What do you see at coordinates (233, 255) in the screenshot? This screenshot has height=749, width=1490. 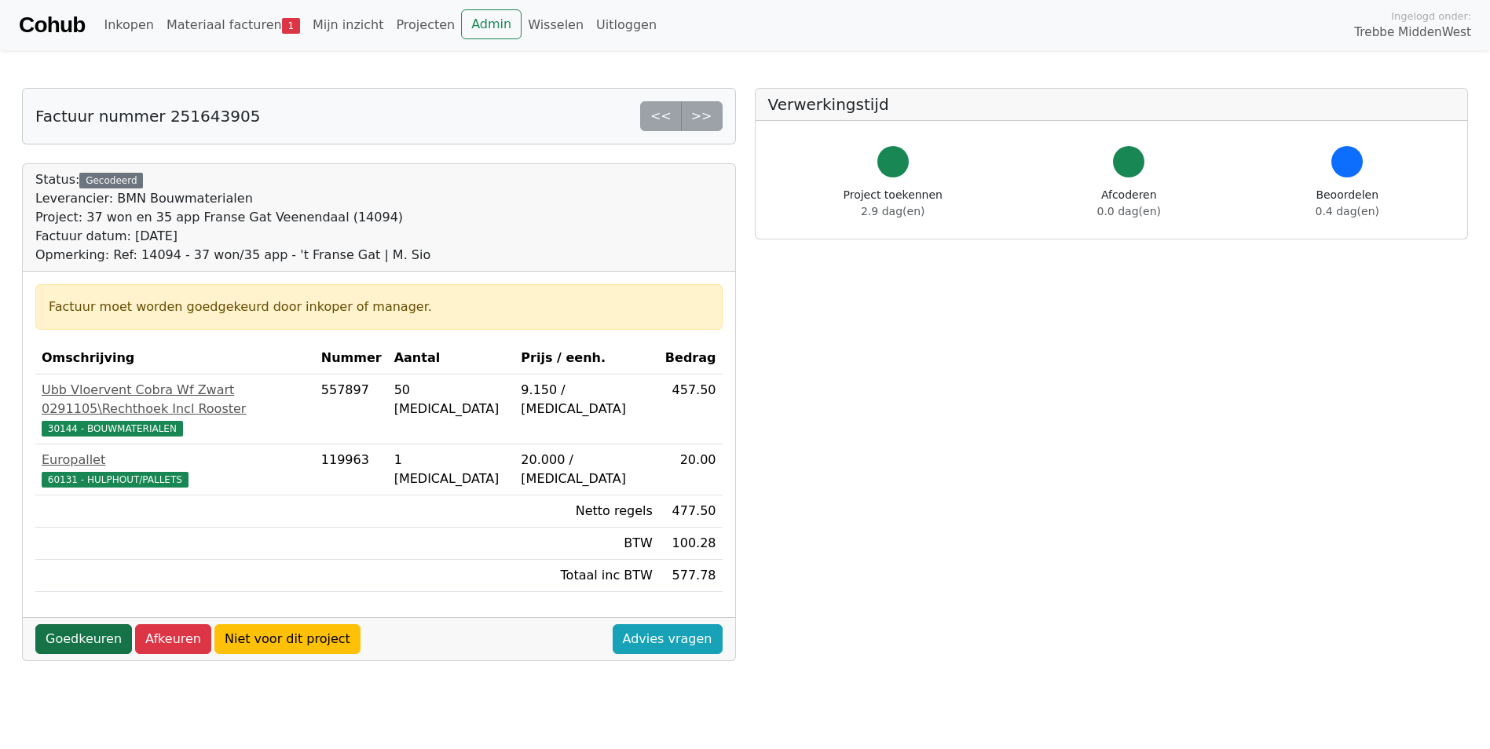 I see `div: Opmerking: Ref: 14094 - 37 won/35 app - 't Franse Gat | M. Sio` at bounding box center [233, 255].